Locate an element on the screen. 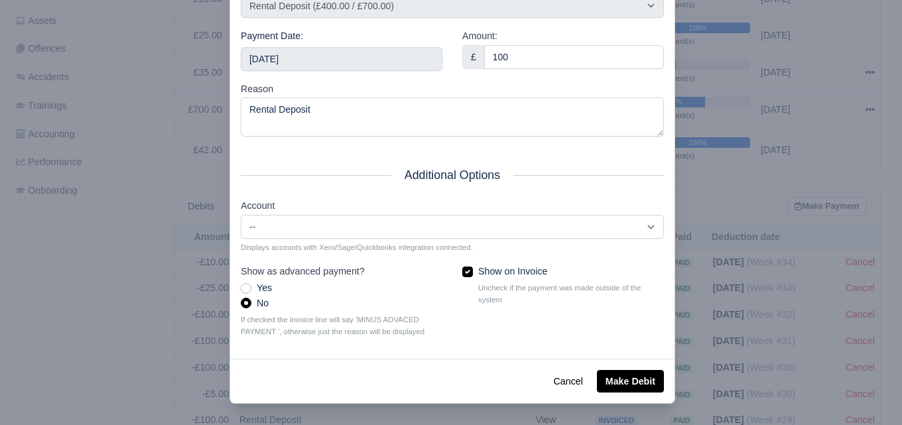 Image resolution: width=902 pixels, height=425 pixels. label: No is located at coordinates (263, 303).